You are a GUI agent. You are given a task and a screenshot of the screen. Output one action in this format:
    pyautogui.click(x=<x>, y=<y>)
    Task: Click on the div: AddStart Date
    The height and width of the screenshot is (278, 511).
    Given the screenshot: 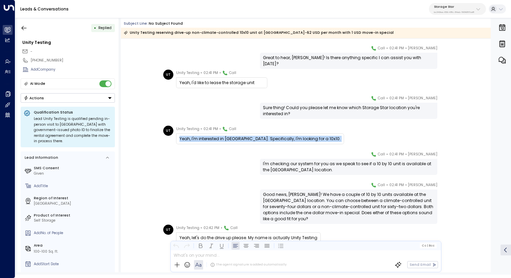 What is the action you would take?
    pyautogui.click(x=73, y=264)
    